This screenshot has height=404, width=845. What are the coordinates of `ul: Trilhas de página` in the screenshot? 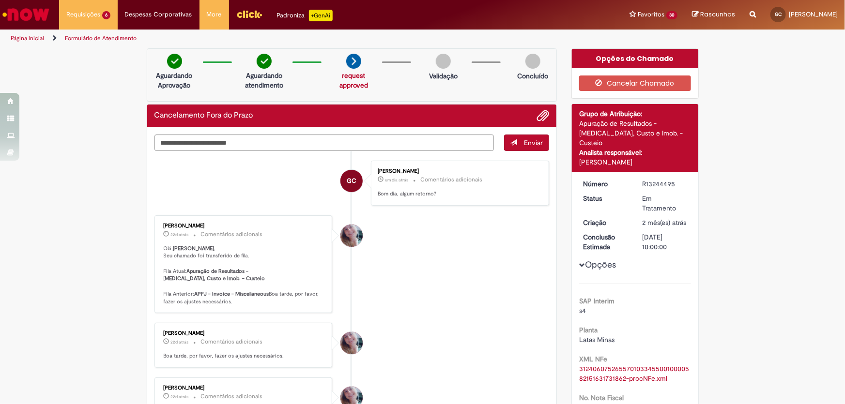 It's located at (281, 38).